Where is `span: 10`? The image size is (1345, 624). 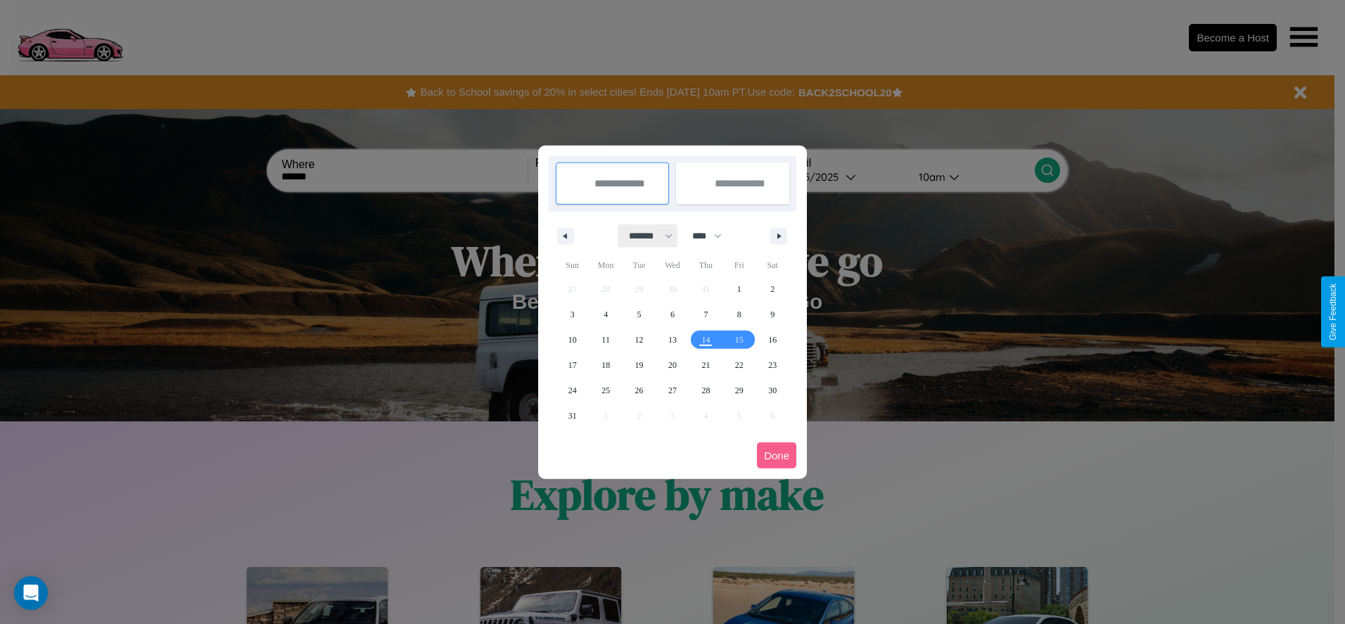
span: 10 is located at coordinates (573, 340).